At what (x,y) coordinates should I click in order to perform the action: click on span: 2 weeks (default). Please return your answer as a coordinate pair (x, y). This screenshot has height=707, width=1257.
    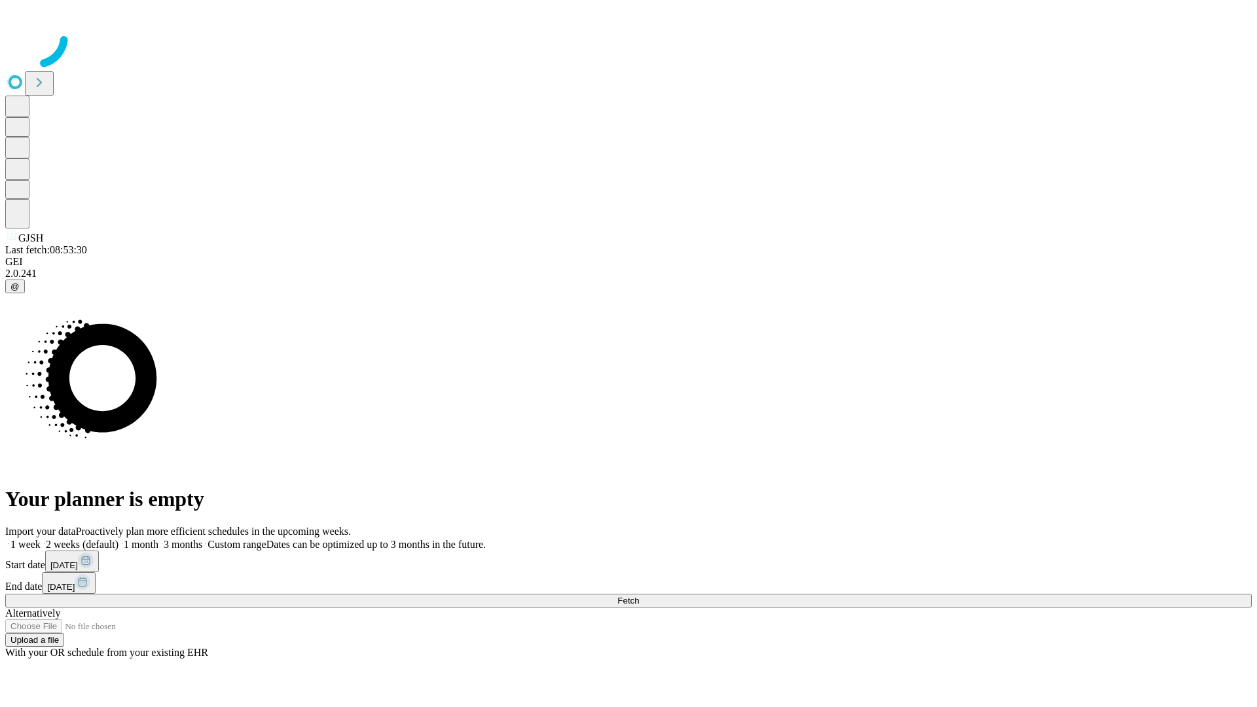
    Looking at the image, I should click on (82, 544).